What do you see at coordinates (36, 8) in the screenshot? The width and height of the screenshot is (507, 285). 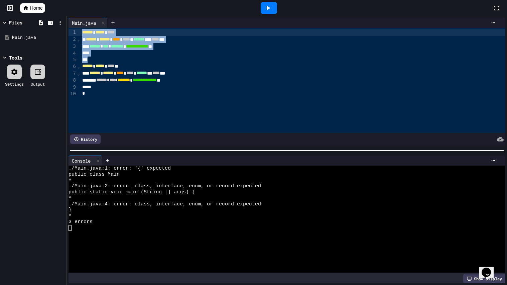 I see `span: Home` at bounding box center [36, 8].